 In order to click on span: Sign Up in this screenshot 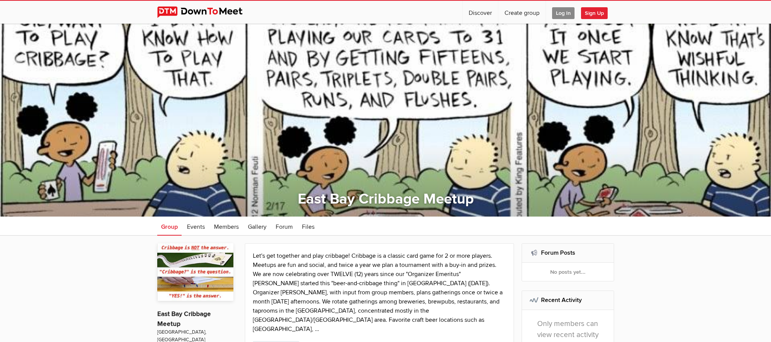, I will do `click(595, 13)`.